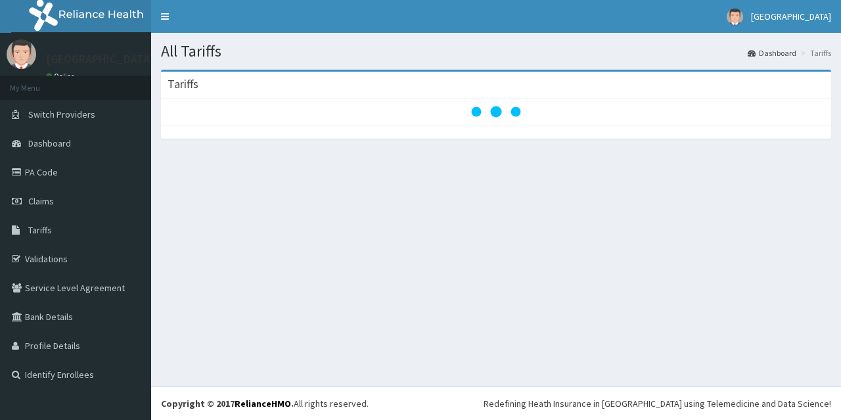 The height and width of the screenshot is (420, 841). What do you see at coordinates (814, 53) in the screenshot?
I see `li: Tariffs` at bounding box center [814, 53].